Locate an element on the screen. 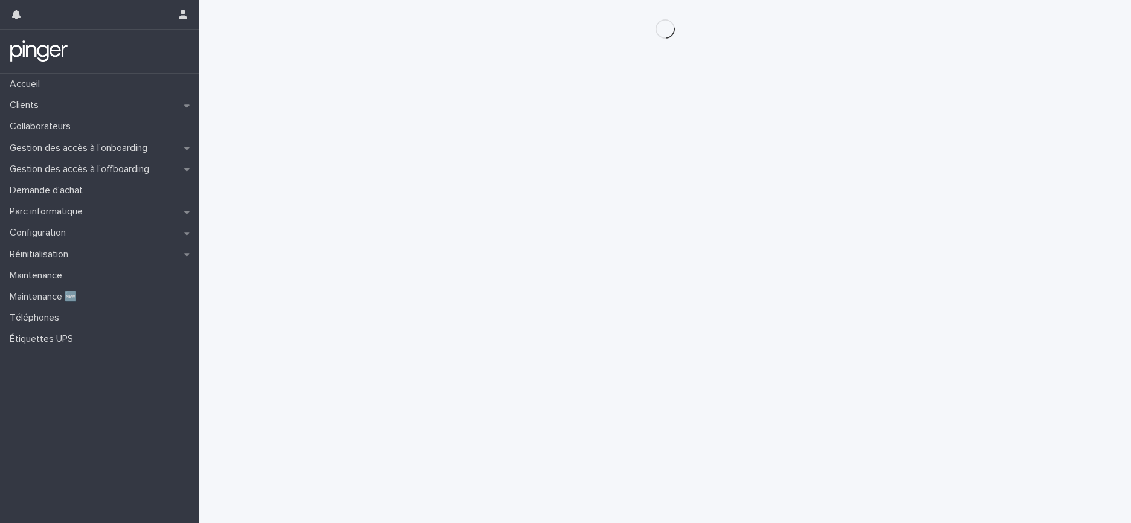 Image resolution: width=1131 pixels, height=523 pixels. p: Collaborateurs is located at coordinates (42, 126).